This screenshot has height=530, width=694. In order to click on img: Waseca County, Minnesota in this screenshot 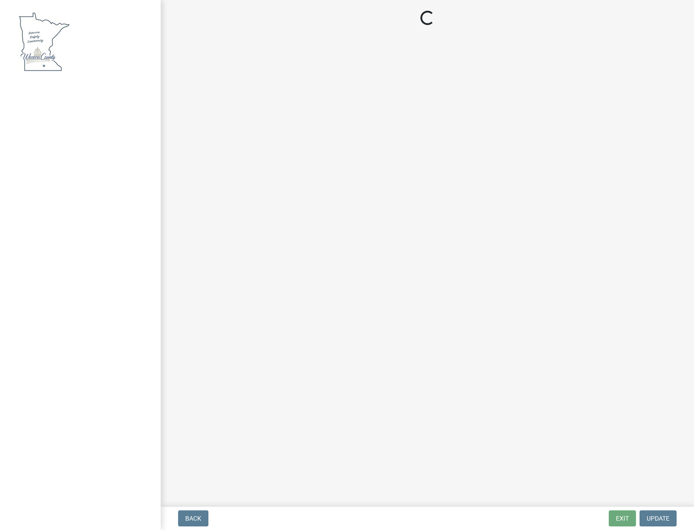, I will do `click(44, 41)`.